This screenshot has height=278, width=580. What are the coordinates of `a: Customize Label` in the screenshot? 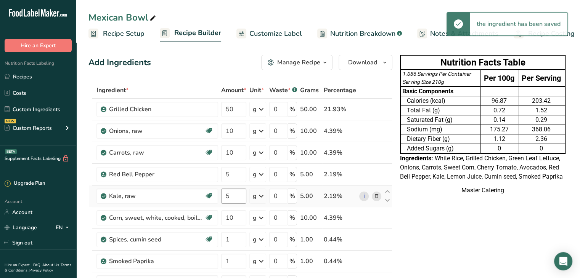 It's located at (269, 34).